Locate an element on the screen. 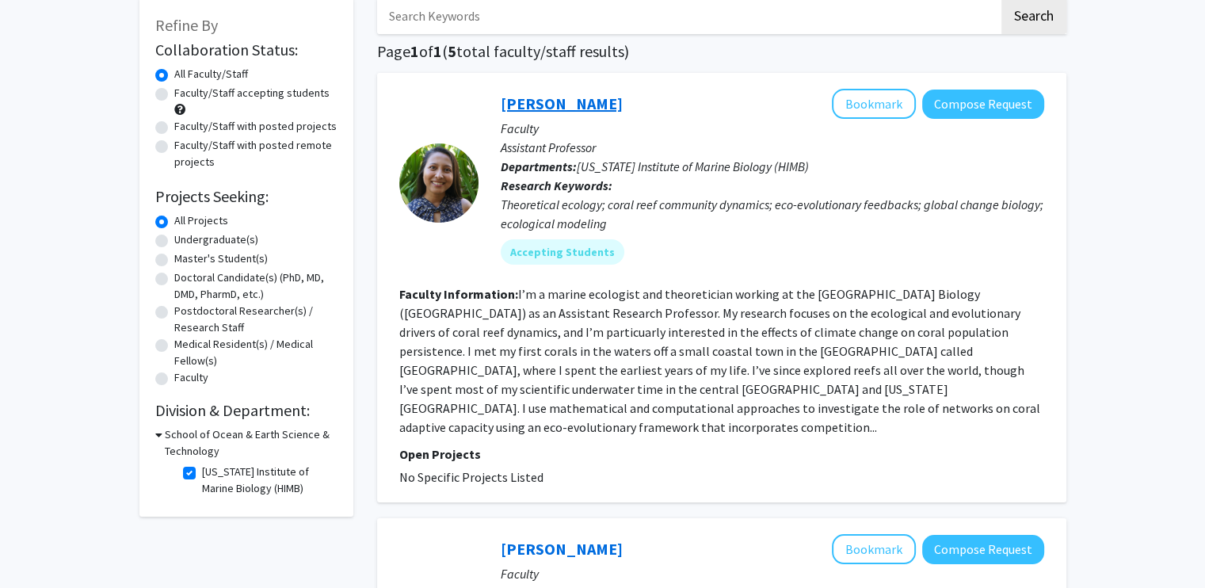  h2: Collaboration Status: is located at coordinates (246, 50).